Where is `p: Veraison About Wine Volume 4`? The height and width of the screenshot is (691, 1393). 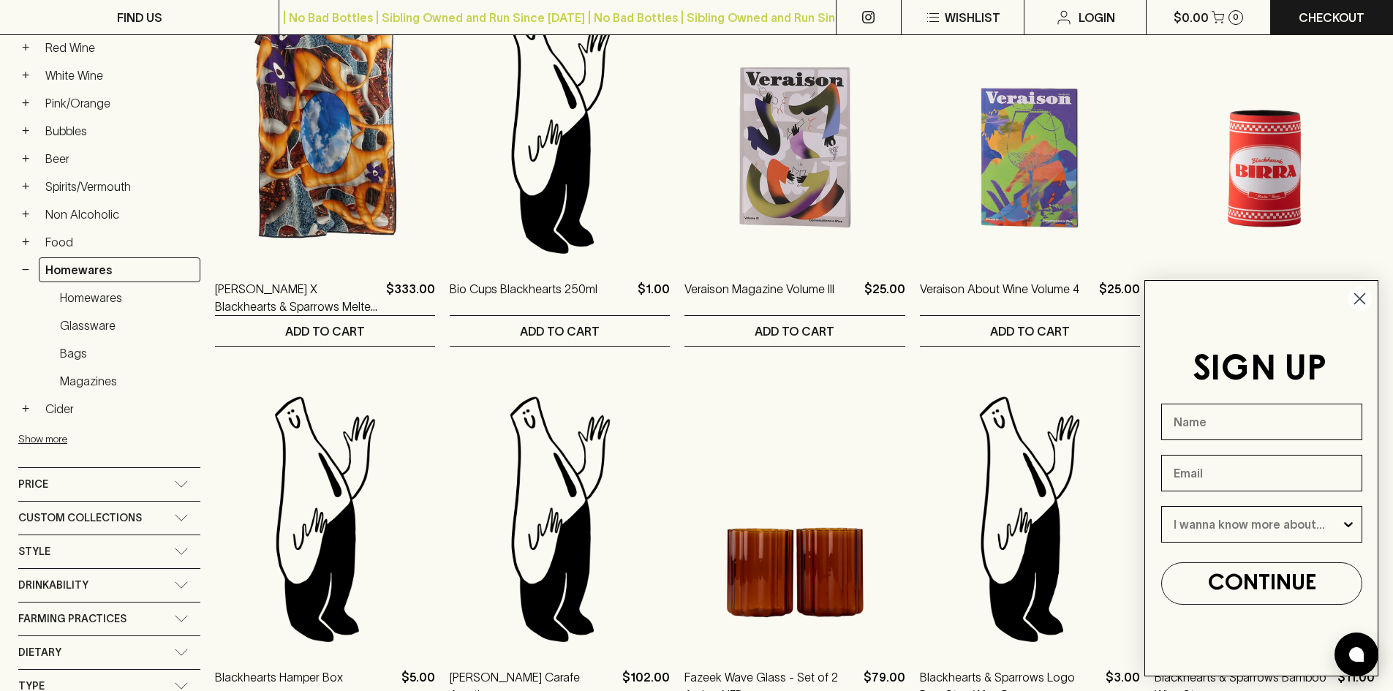 p: Veraison About Wine Volume 4 is located at coordinates (1000, 298).